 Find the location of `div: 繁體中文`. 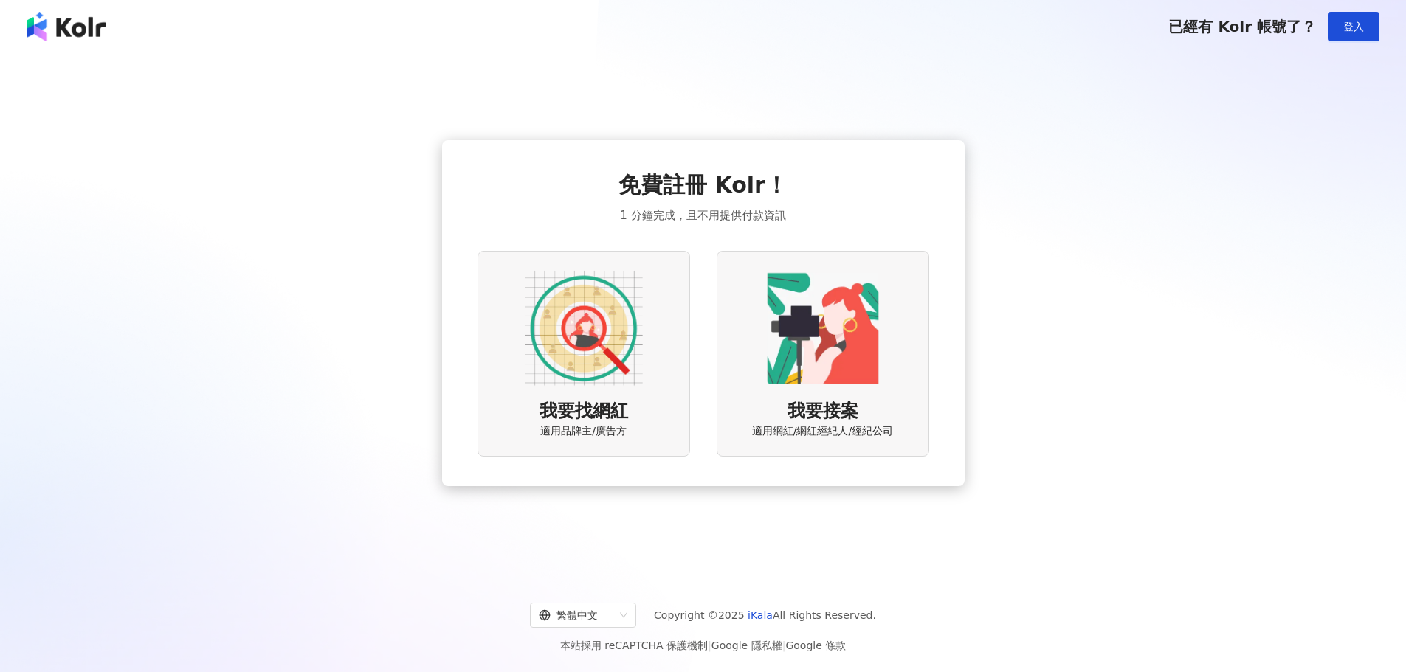

div: 繁體中文 is located at coordinates (576, 615).